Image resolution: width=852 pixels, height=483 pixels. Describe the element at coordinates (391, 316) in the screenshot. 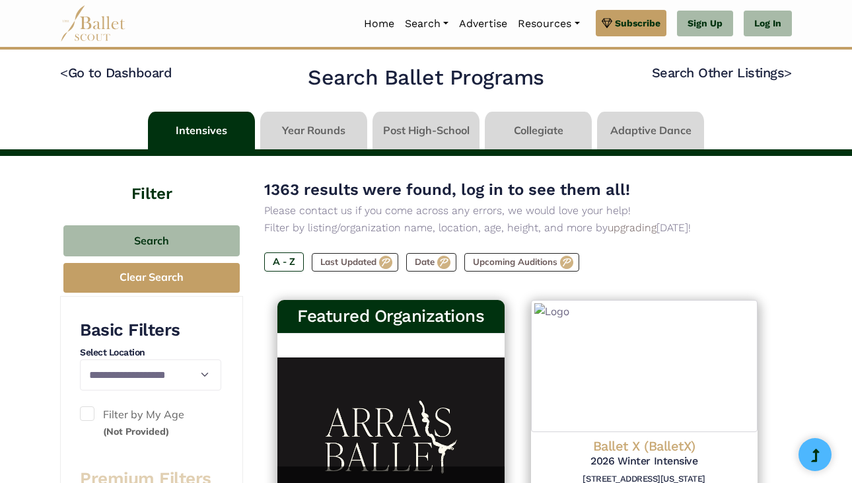

I see `h3: Featured Organizations` at that location.